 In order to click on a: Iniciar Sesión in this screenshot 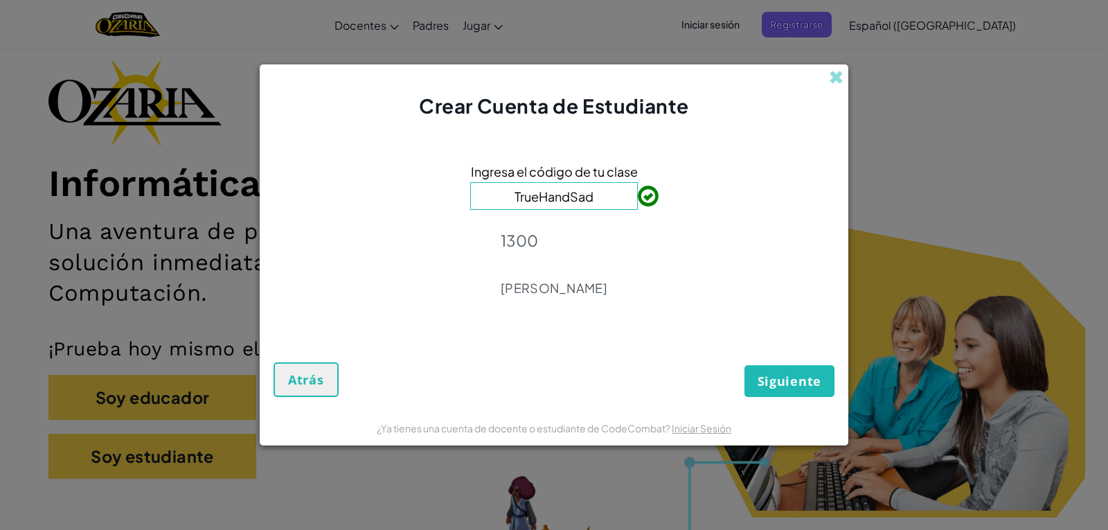, I will do `click(702, 428)`.